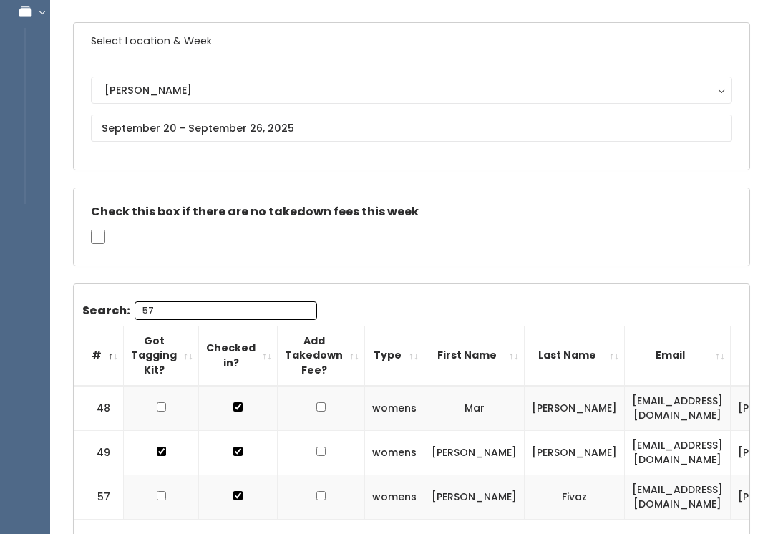 This screenshot has height=534, width=773. I want to click on input: September 20 - September 26, 2025, so click(412, 128).